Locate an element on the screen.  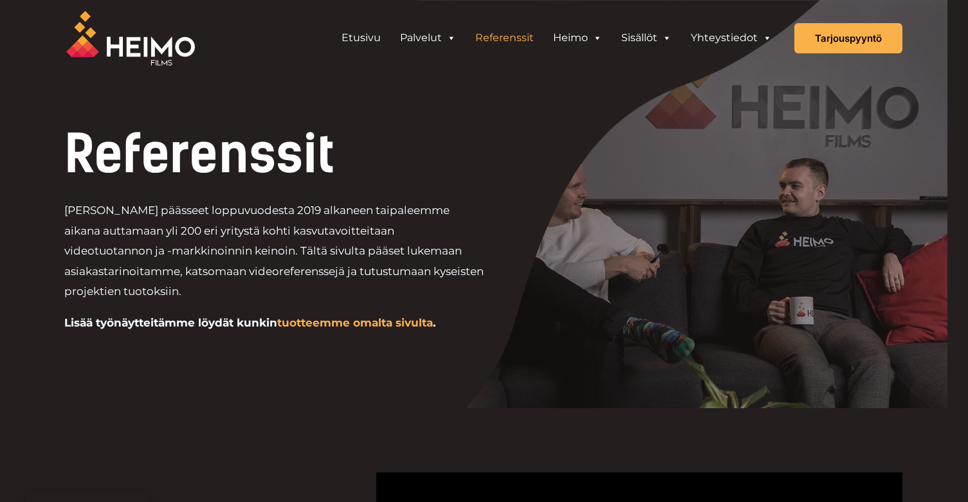
div: Tarjouspyyntö is located at coordinates (848, 38).